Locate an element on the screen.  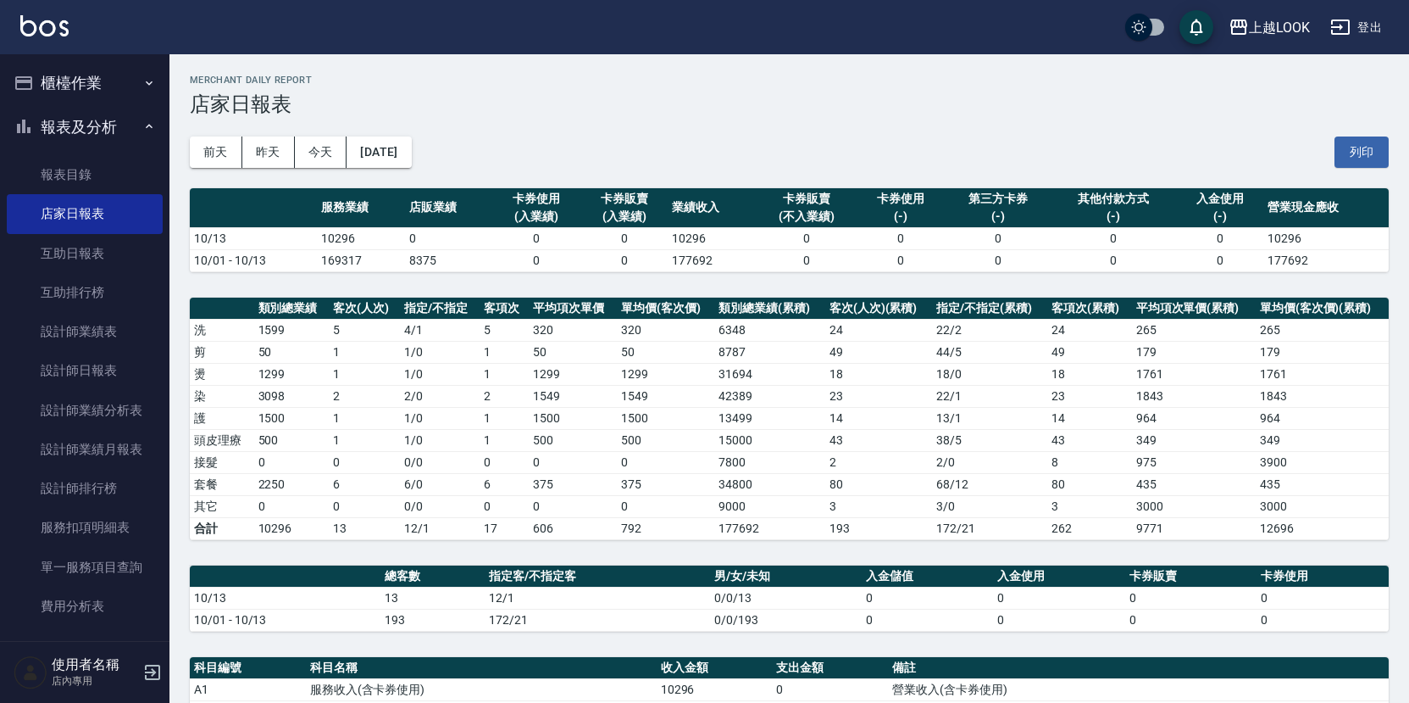
th: 卡券販賣 is located at coordinates (1192, 576).